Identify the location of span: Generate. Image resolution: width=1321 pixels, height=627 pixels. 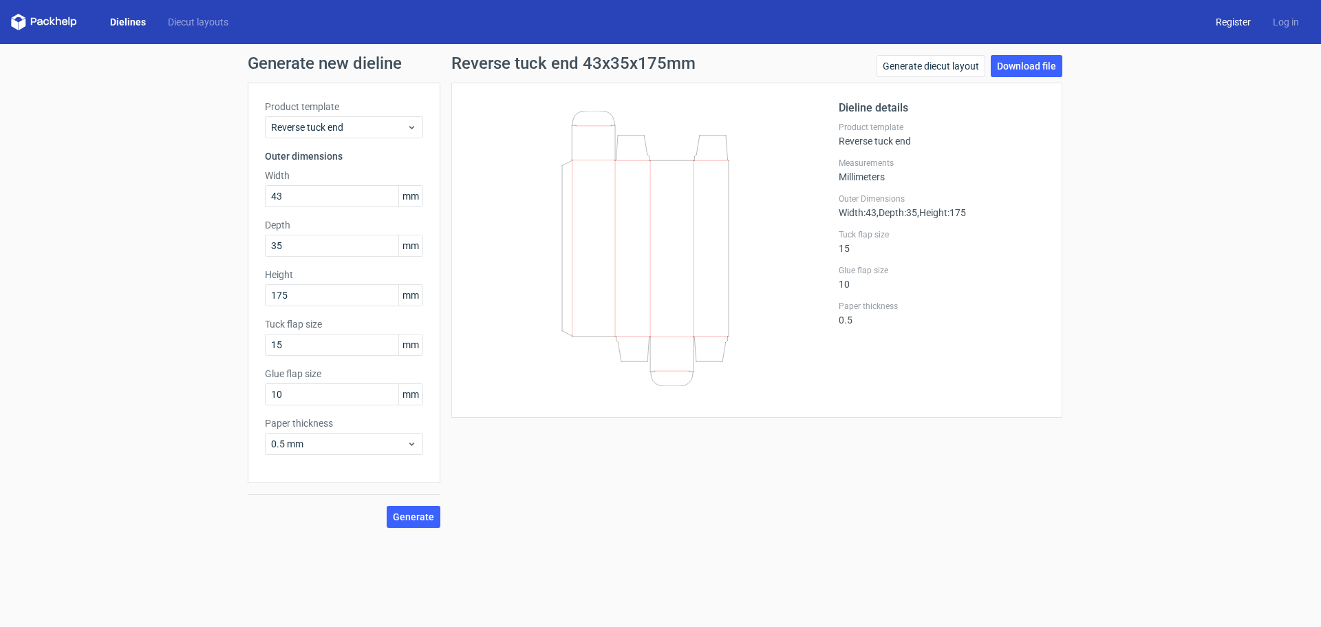
(413, 517).